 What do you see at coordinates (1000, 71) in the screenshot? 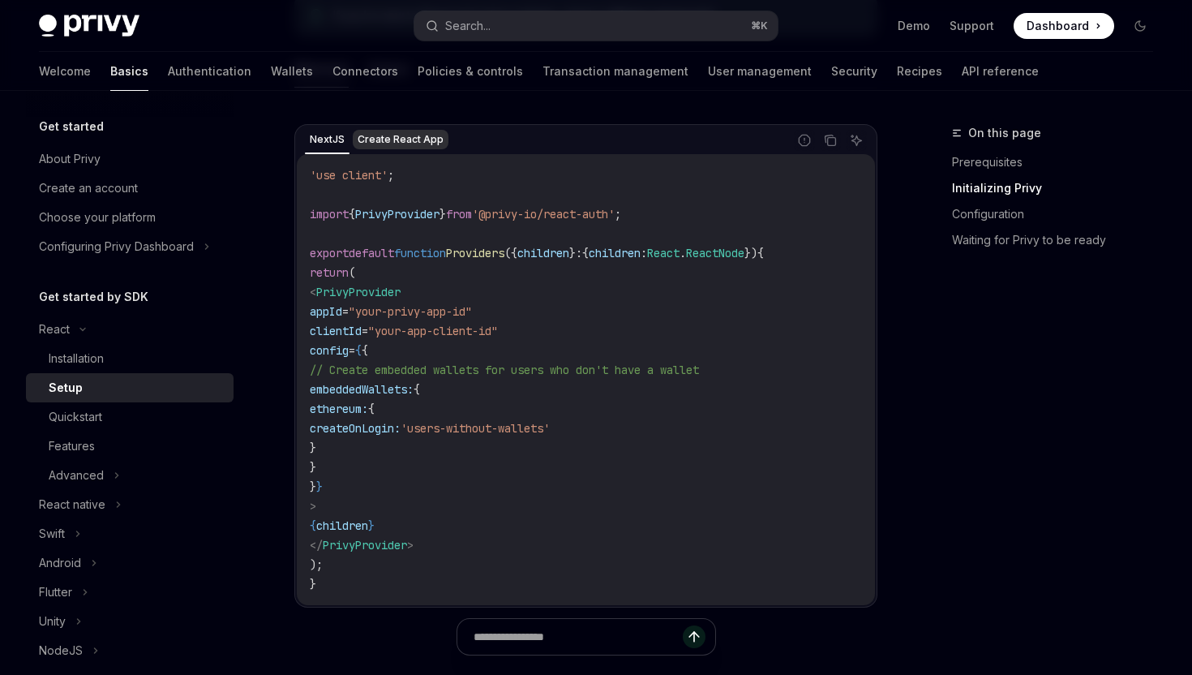
I see `a: API reference` at bounding box center [1000, 71].